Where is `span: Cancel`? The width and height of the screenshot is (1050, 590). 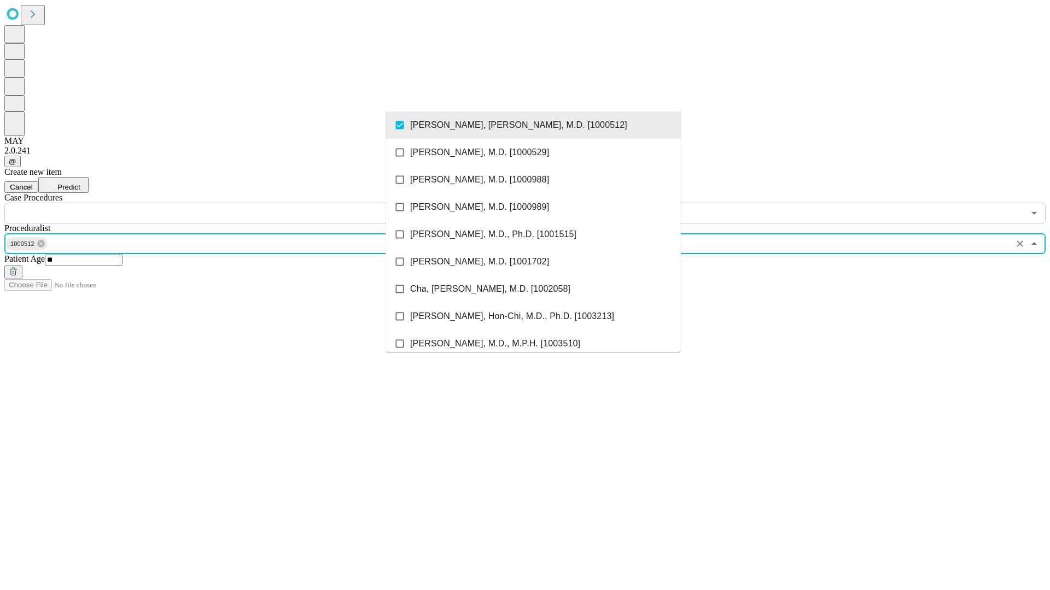 span: Cancel is located at coordinates (21, 187).